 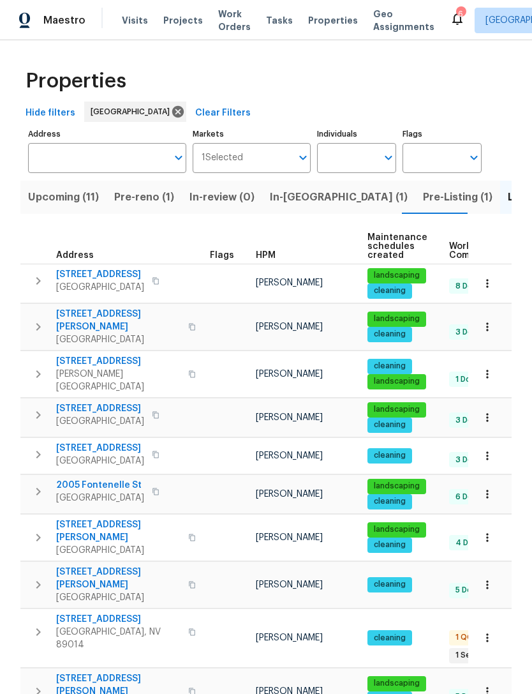 I want to click on span: 1 QC, so click(x=464, y=637).